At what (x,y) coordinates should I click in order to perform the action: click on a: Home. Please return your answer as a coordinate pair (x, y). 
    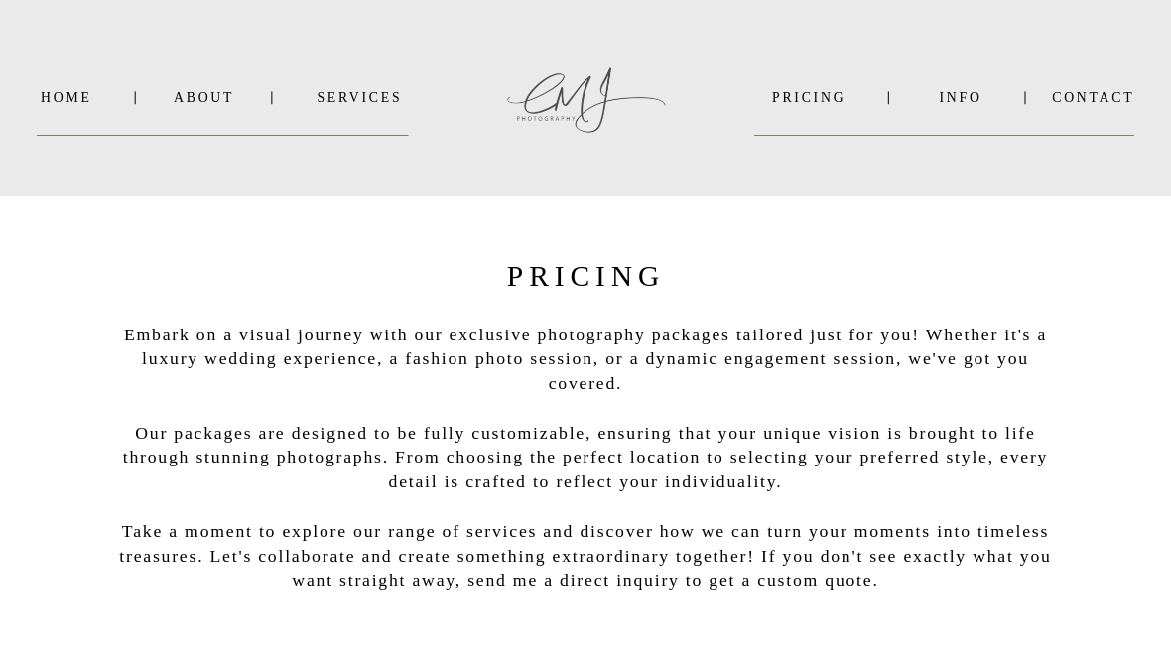
    Looking at the image, I should click on (66, 97).